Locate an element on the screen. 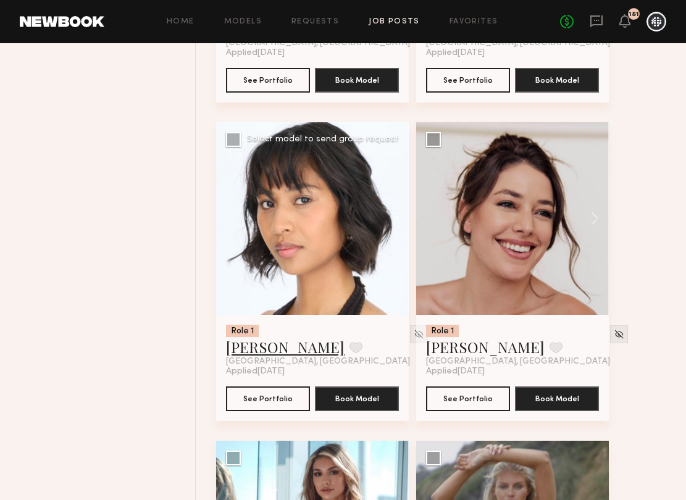  a: Home is located at coordinates (180, 22).